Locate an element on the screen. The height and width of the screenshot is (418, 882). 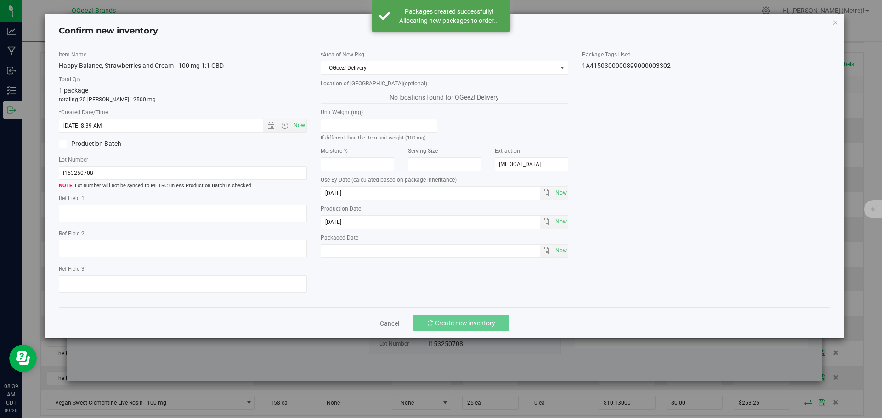
label: Ref Field 2 is located at coordinates (183, 234).